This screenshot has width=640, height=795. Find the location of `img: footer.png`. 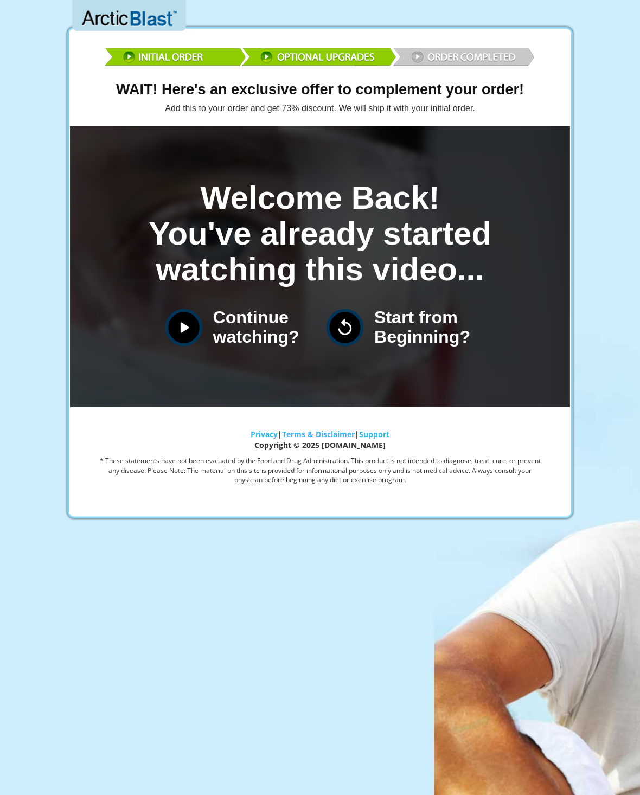

img: footer.png is located at coordinates (320, 516).